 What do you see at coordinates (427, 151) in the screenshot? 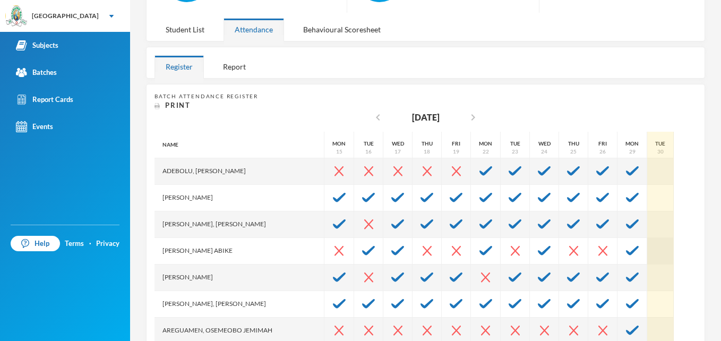
I see `div: 18` at bounding box center [427, 151].